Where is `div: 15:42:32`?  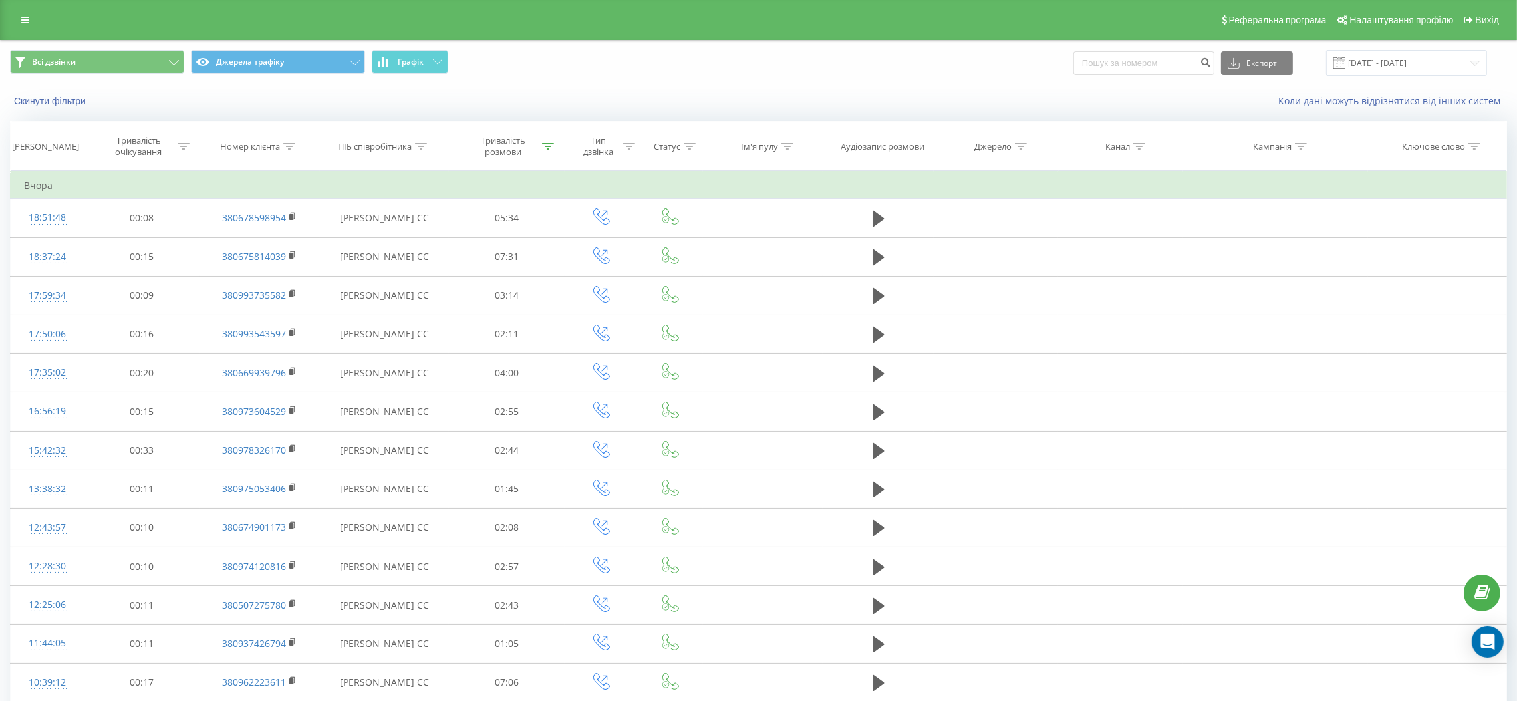 div: 15:42:32 is located at coordinates (47, 450).